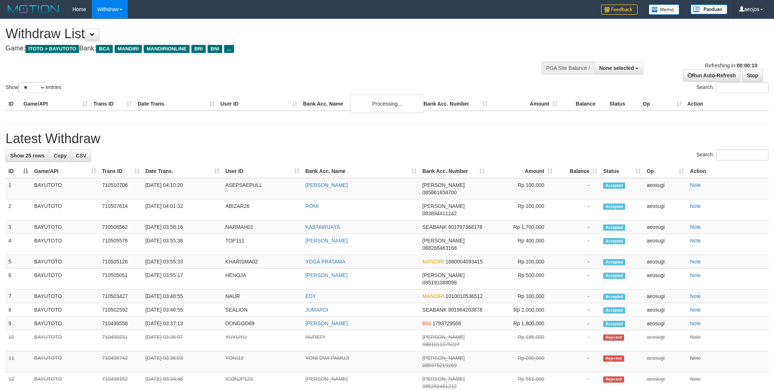 The width and height of the screenshot is (774, 390). I want to click on span: Copy 085975219269 to clipboard, so click(440, 365).